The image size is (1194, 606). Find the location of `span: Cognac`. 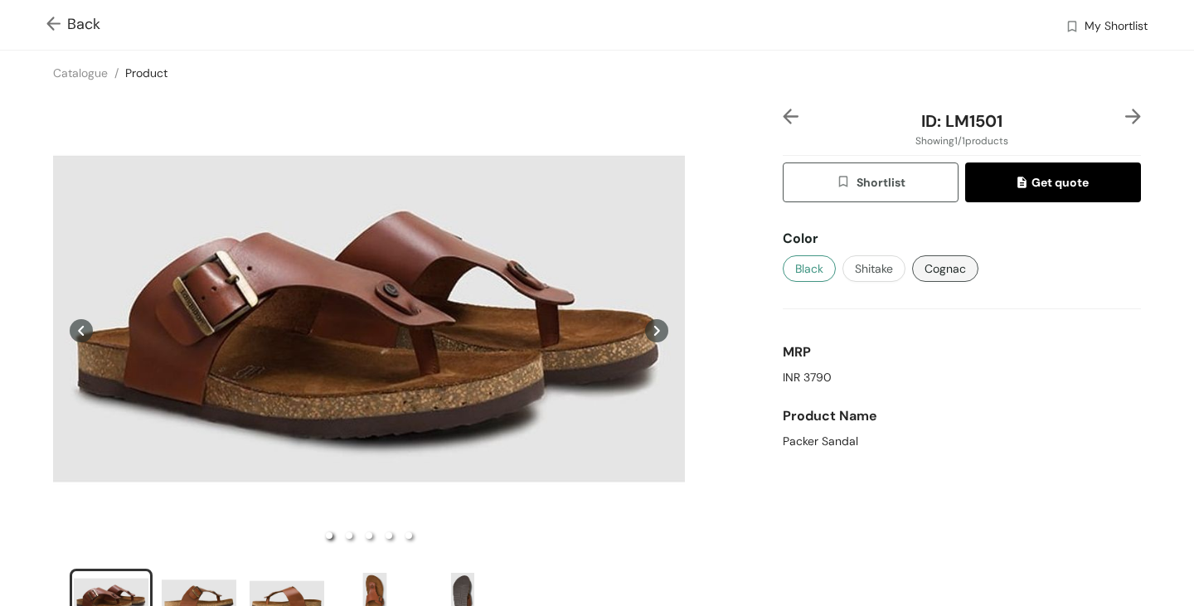

span: Cognac is located at coordinates (946, 269).